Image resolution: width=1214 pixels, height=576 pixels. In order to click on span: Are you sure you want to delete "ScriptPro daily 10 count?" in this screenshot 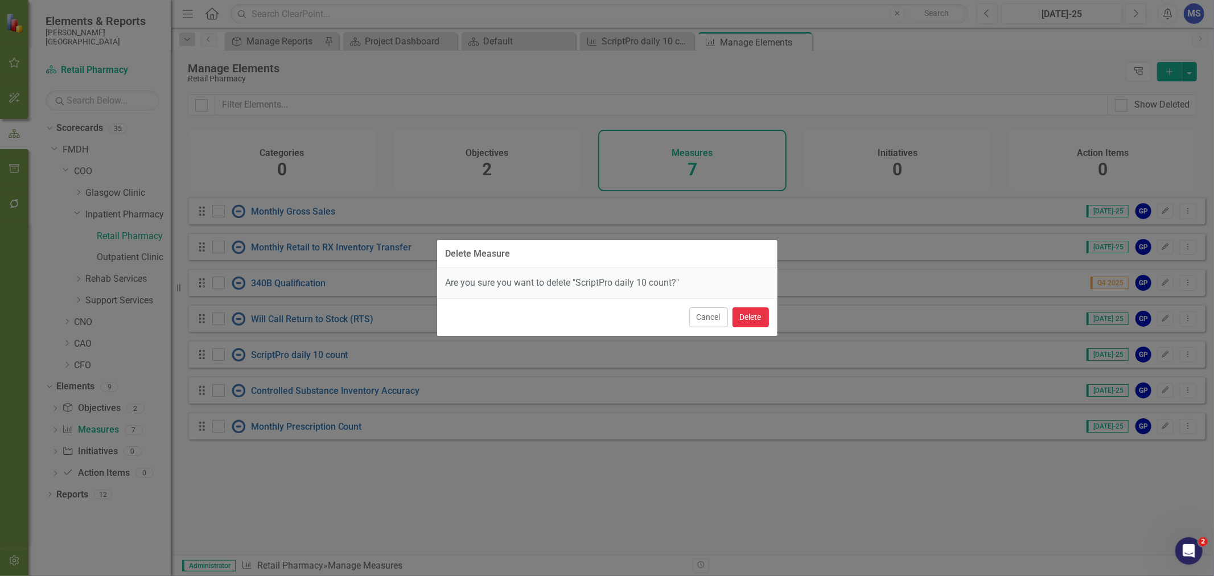, I will do `click(562, 282)`.